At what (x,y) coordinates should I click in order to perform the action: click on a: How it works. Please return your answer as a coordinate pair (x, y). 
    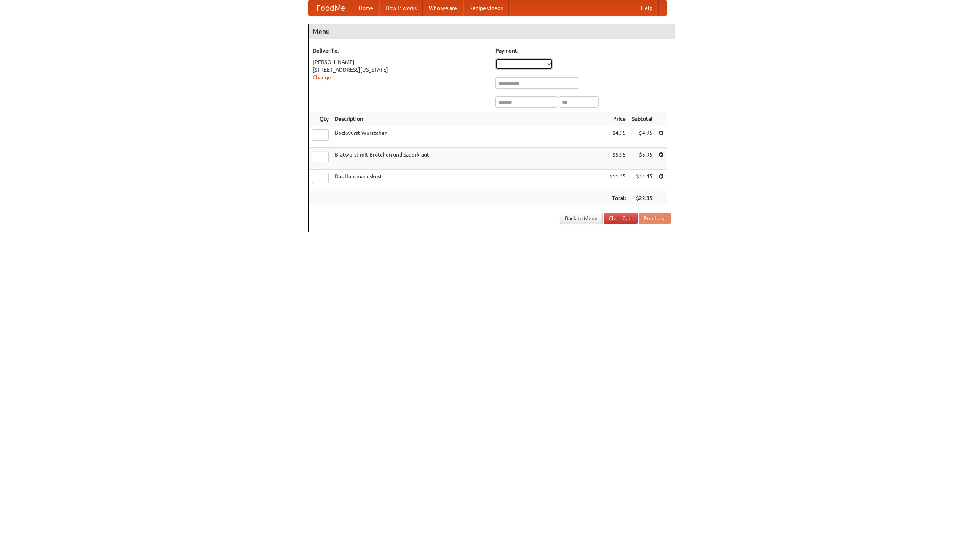
    Looking at the image, I should click on (401, 8).